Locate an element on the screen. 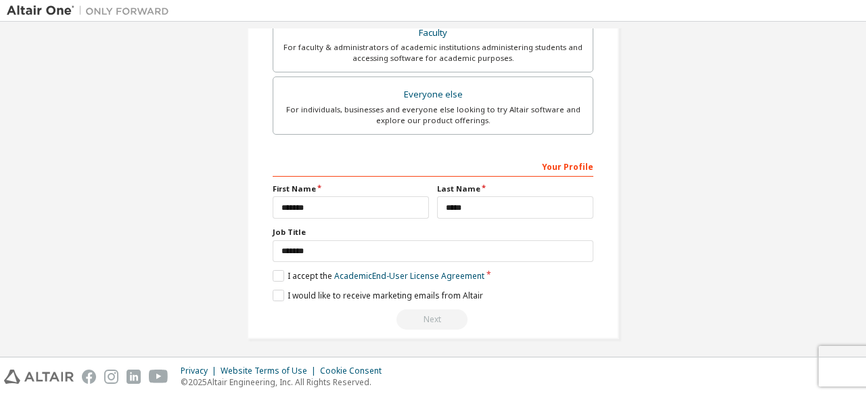  div: For faculty & administrators of academic institutions administering students and accessing softwa... is located at coordinates (433, 53).